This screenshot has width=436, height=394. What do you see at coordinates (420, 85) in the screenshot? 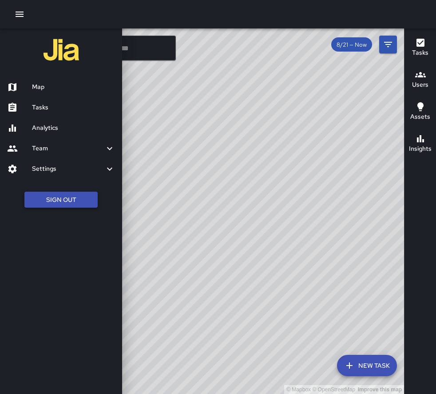
I see `h6: Users` at bounding box center [420, 85].